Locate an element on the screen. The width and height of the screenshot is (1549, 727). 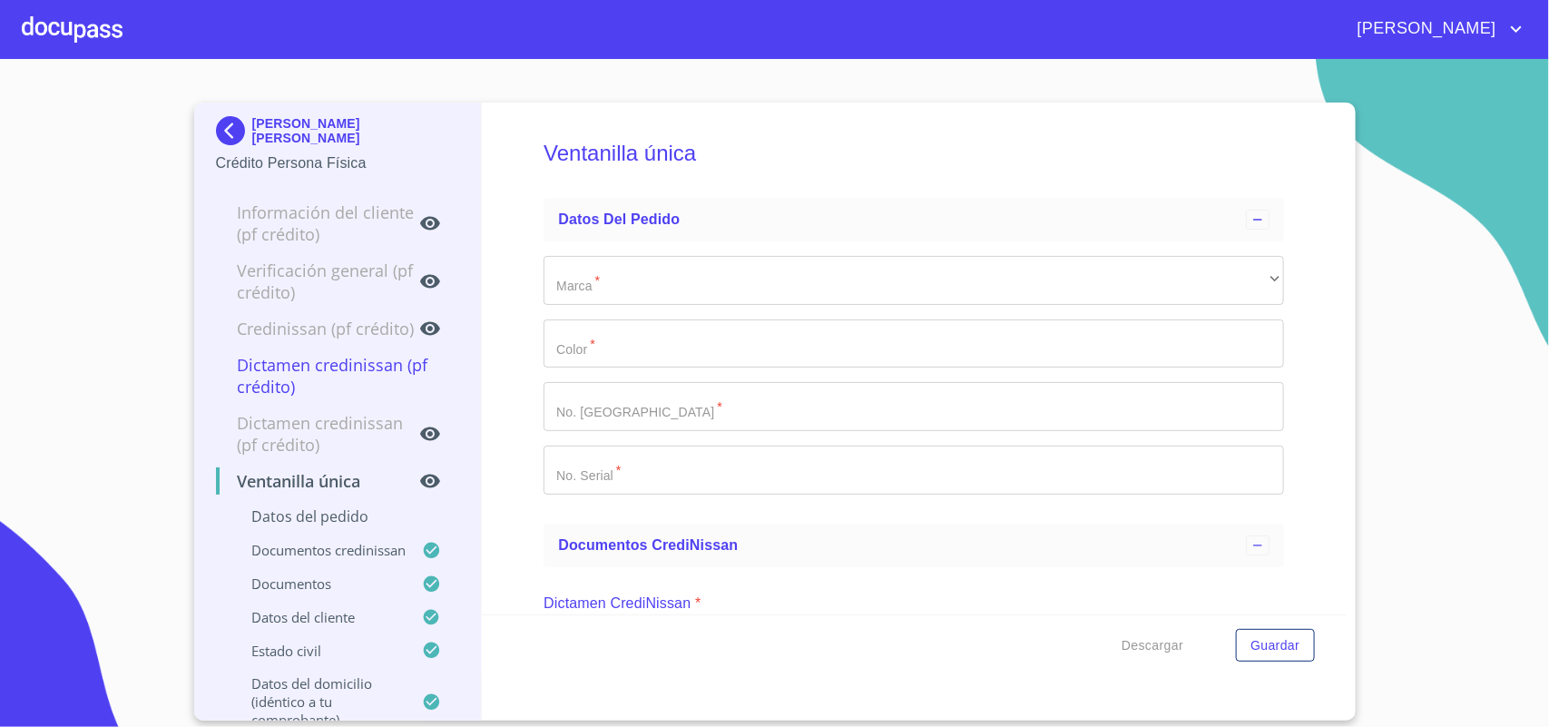
img: Docupass spot blue is located at coordinates (234, 131).